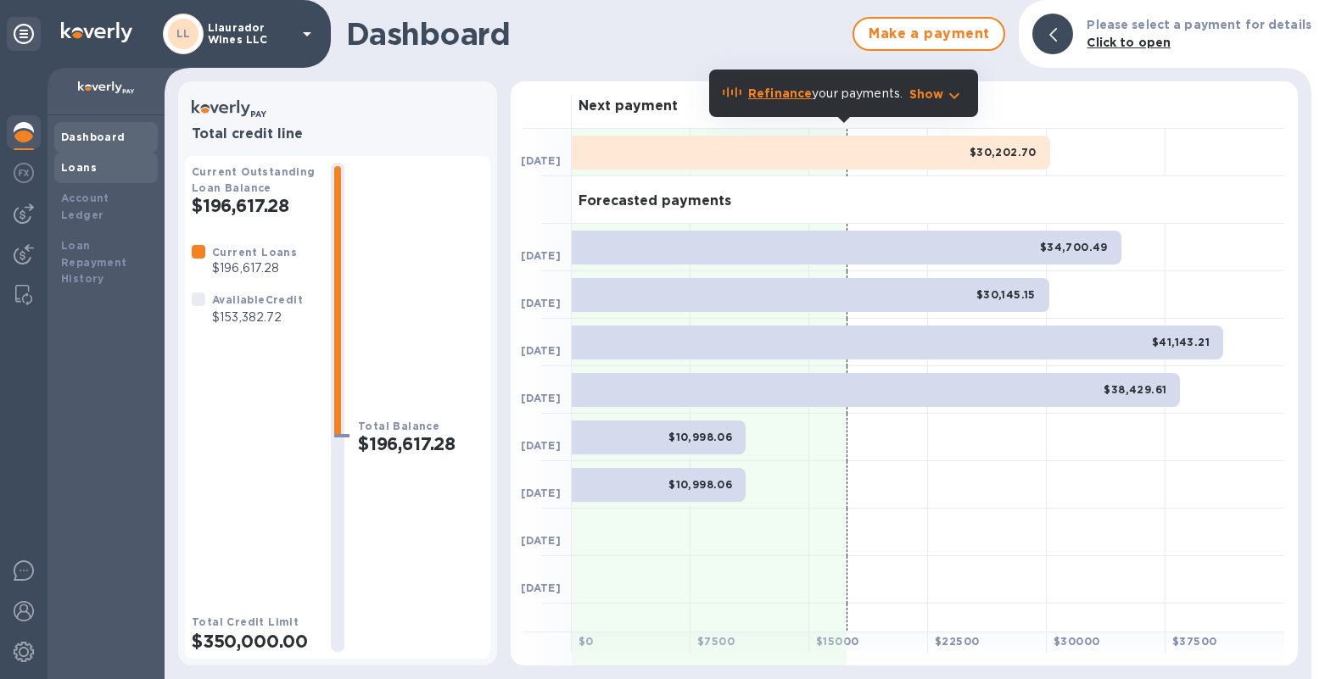 The image size is (1325, 679). I want to click on h3: Next payment, so click(628, 106).